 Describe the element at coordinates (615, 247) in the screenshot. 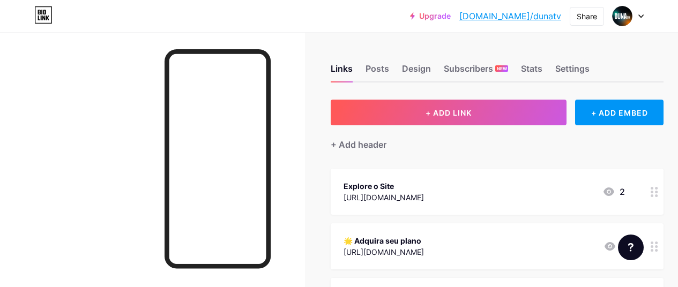

I see `div: 1` at that location.